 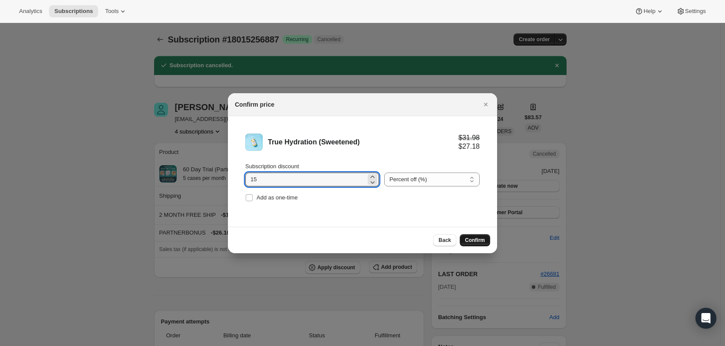 I want to click on button: Confirm, so click(x=475, y=240).